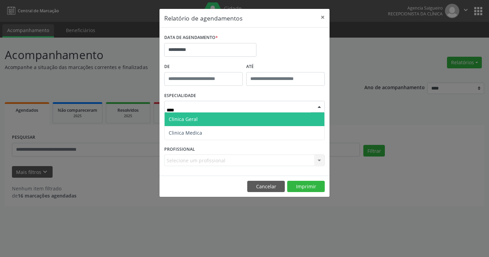  What do you see at coordinates (191, 38) in the screenshot?
I see `label: DATA DE AGENDAMENTO` at bounding box center [191, 38].